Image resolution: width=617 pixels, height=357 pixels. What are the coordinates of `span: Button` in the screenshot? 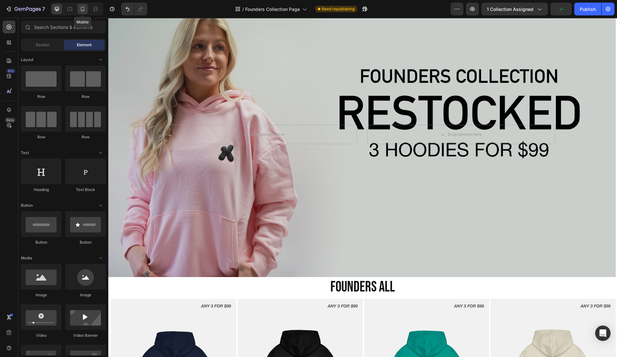 It's located at (27, 206).